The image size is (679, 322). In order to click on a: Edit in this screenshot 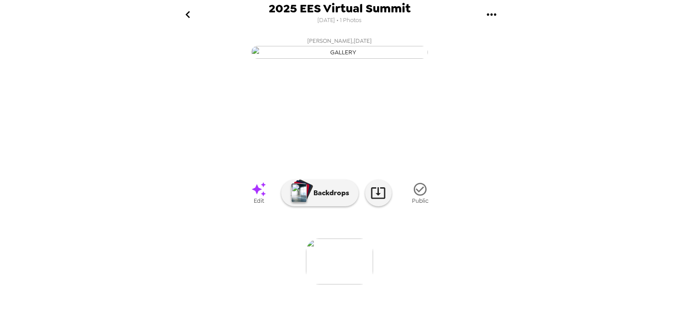, I will do `click(259, 193)`.